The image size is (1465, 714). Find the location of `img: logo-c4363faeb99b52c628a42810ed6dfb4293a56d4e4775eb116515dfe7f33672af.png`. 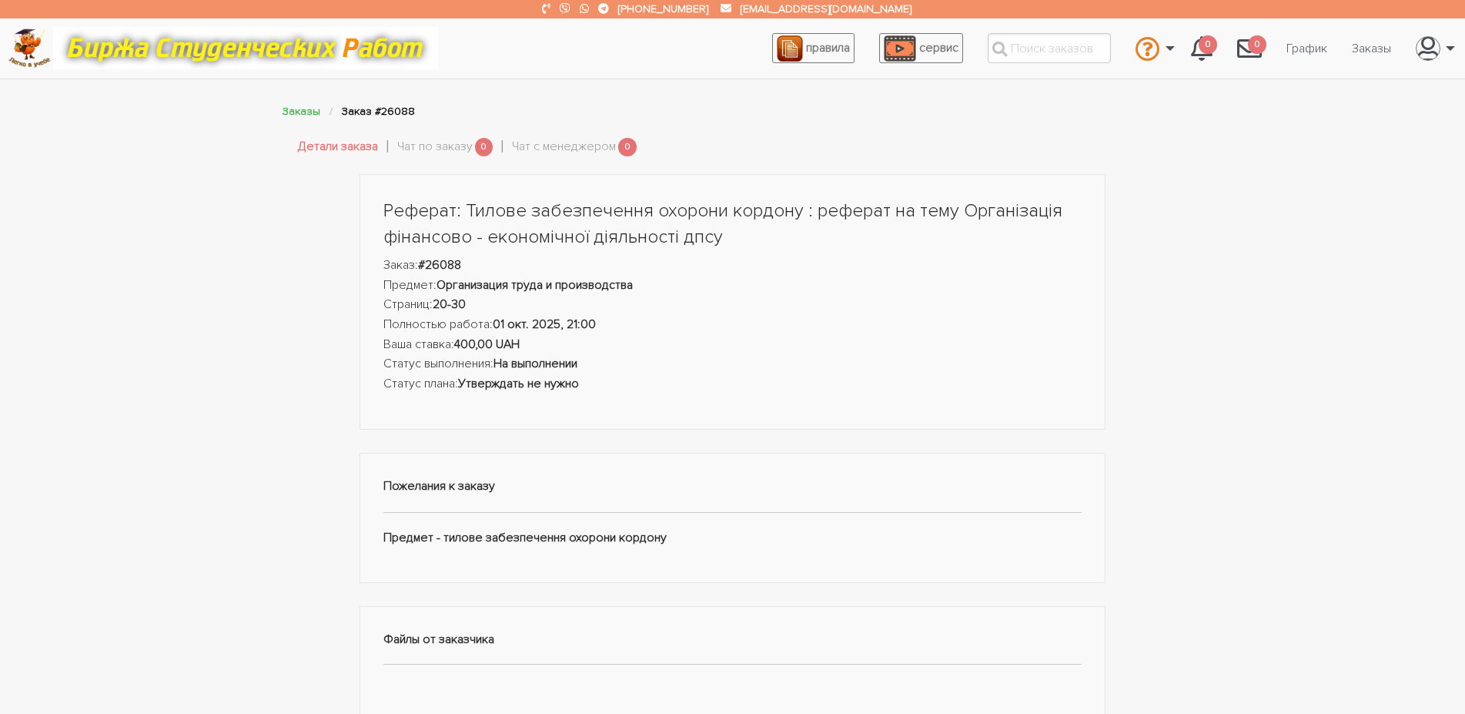

img: logo-c4363faeb99b52c628a42810ed6dfb4293a56d4e4775eb116515dfe7f33672af.png is located at coordinates (29, 48).